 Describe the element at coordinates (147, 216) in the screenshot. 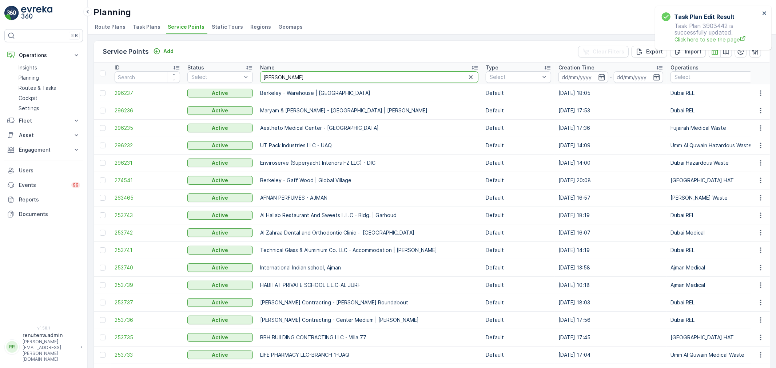

I see `span: 253743` at that location.